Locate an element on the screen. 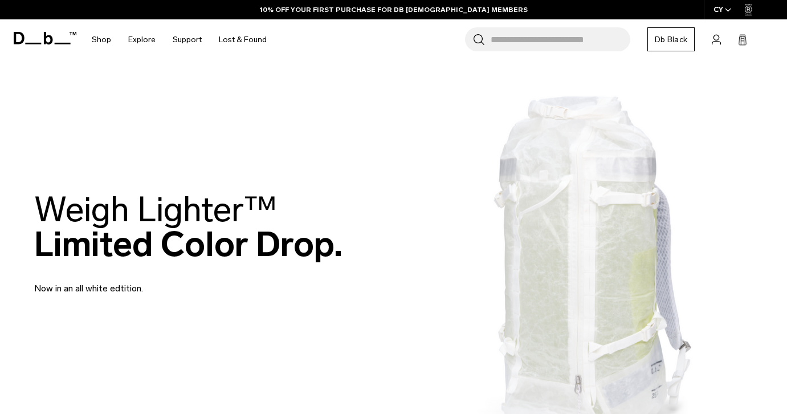  a: Db Black is located at coordinates (671, 39).